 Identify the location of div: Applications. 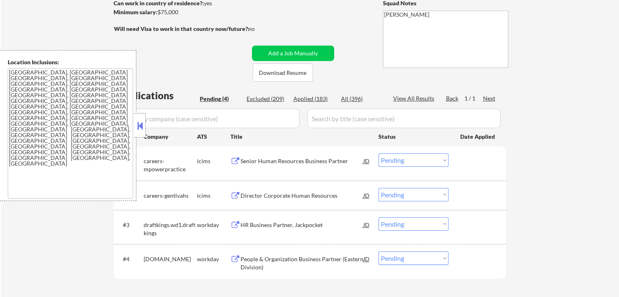
(157, 96).